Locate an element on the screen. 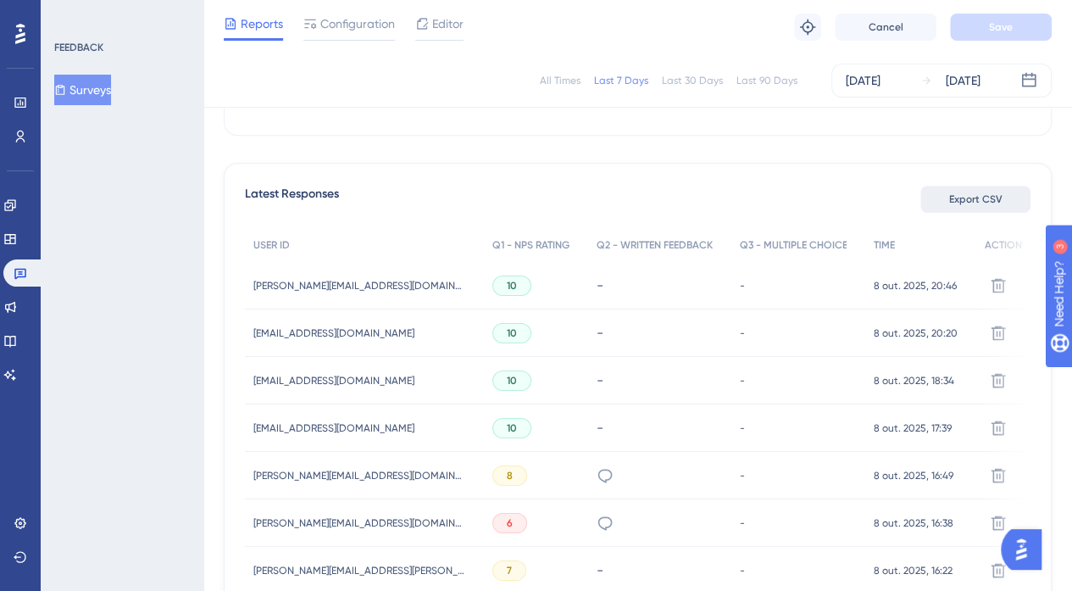  span: Reports is located at coordinates (262, 24).